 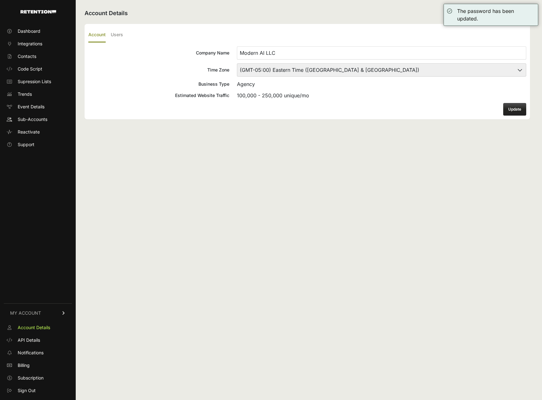 I want to click on div: Company Name, so click(x=159, y=53).